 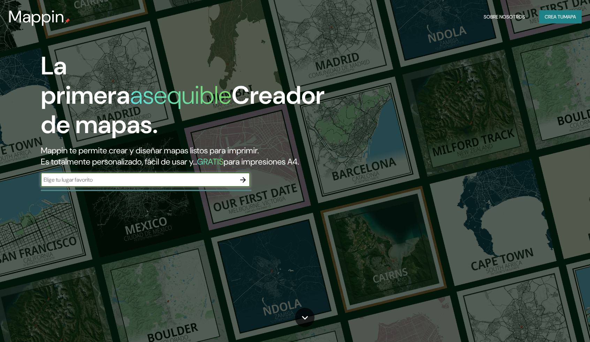 I want to click on font: Crea tu, so click(x=554, y=17).